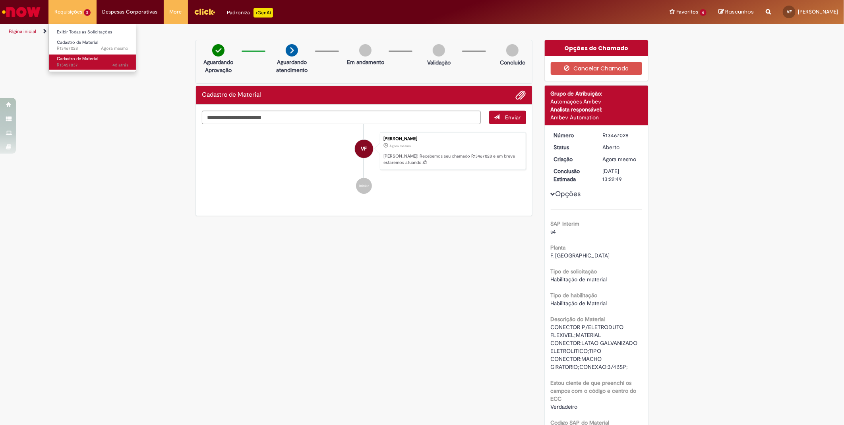 This screenshot has width=844, height=425. What do you see at coordinates (250, 13) in the screenshot?
I see `div: Padroniza` at bounding box center [250, 13].